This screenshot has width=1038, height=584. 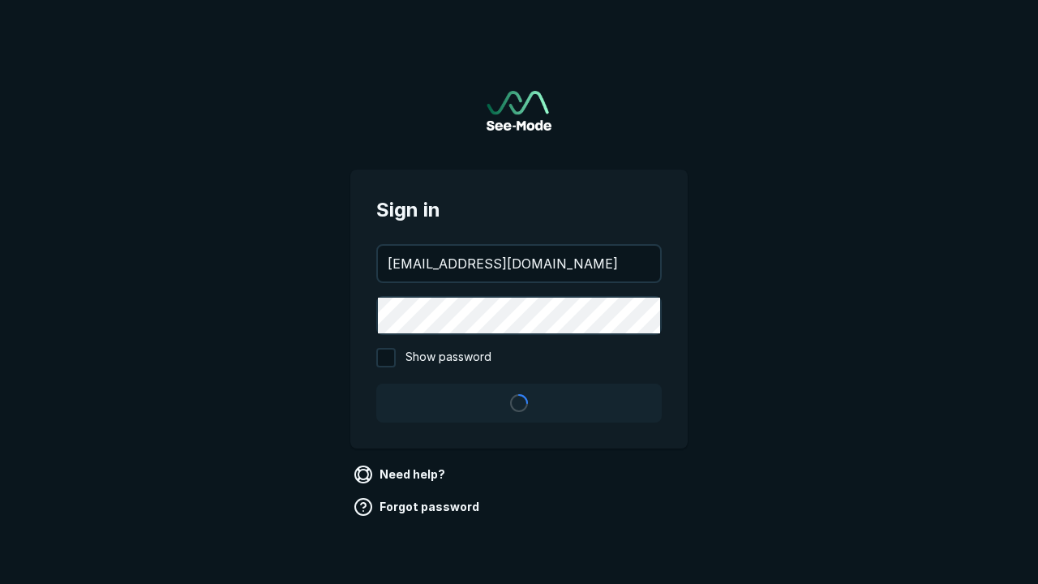 What do you see at coordinates (418, 507) in the screenshot?
I see `a: Forgot password` at bounding box center [418, 507].